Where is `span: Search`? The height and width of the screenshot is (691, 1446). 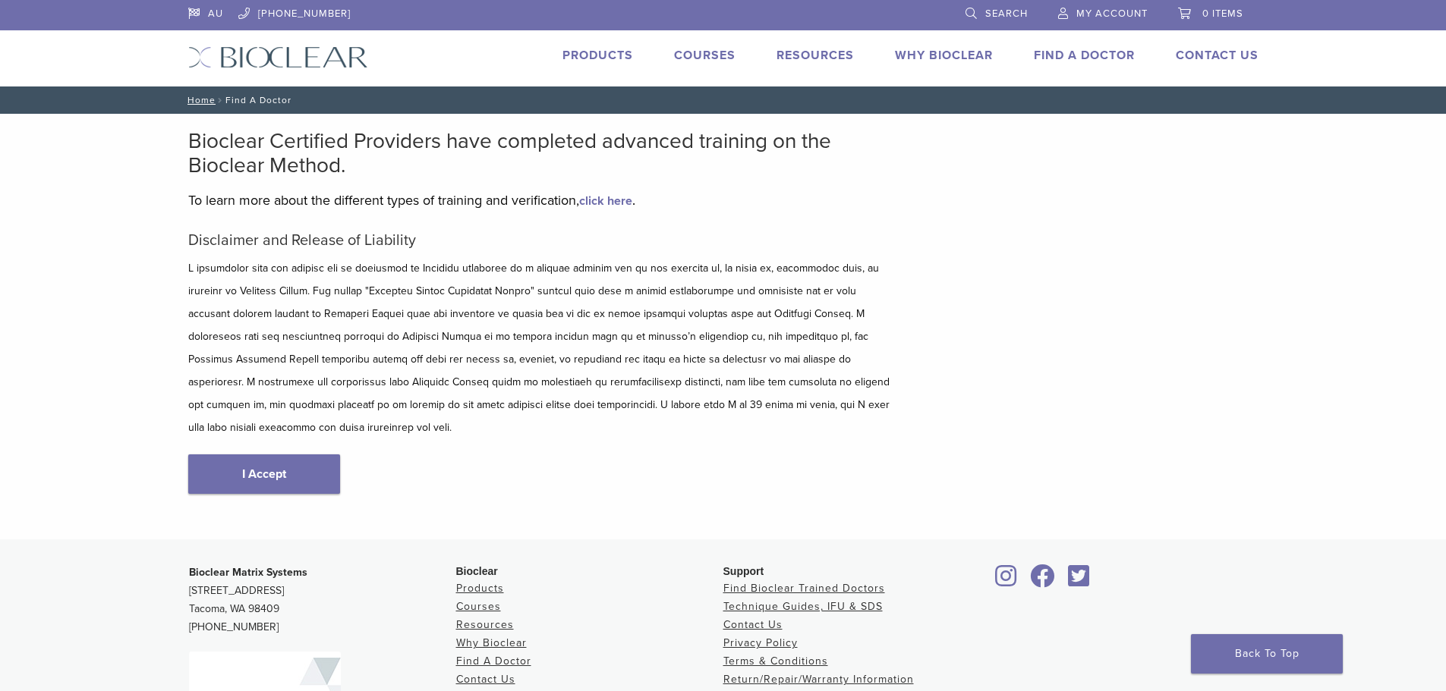
span: Search is located at coordinates (1006, 14).